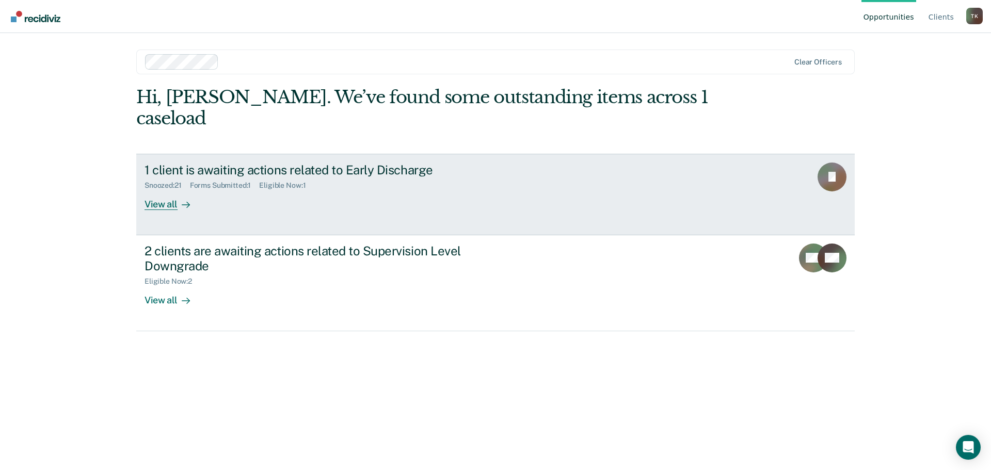 This screenshot has height=470, width=991. I want to click on div: Snoozed : 21, so click(167, 185).